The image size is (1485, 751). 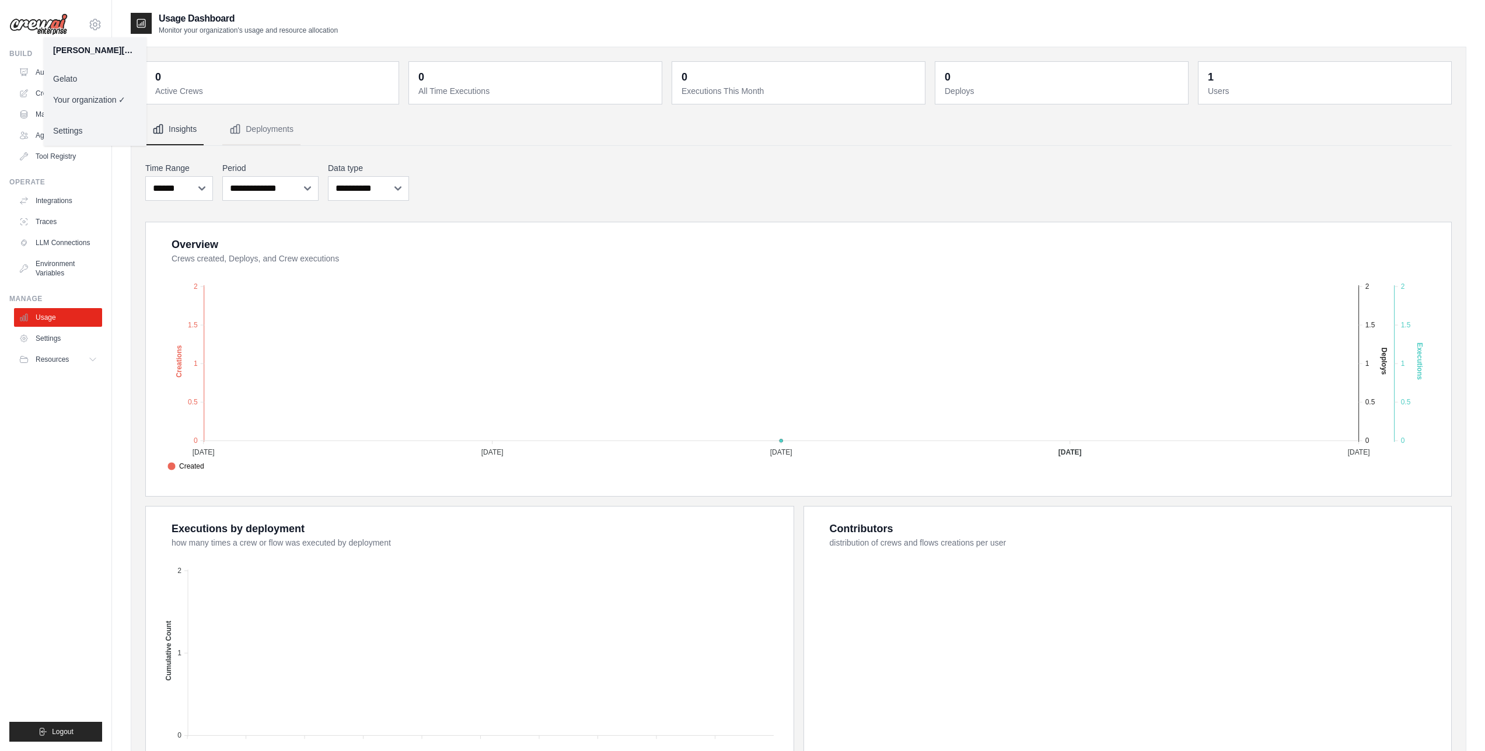 What do you see at coordinates (273, 91) in the screenshot?
I see `dt: Active Crews` at bounding box center [273, 91].